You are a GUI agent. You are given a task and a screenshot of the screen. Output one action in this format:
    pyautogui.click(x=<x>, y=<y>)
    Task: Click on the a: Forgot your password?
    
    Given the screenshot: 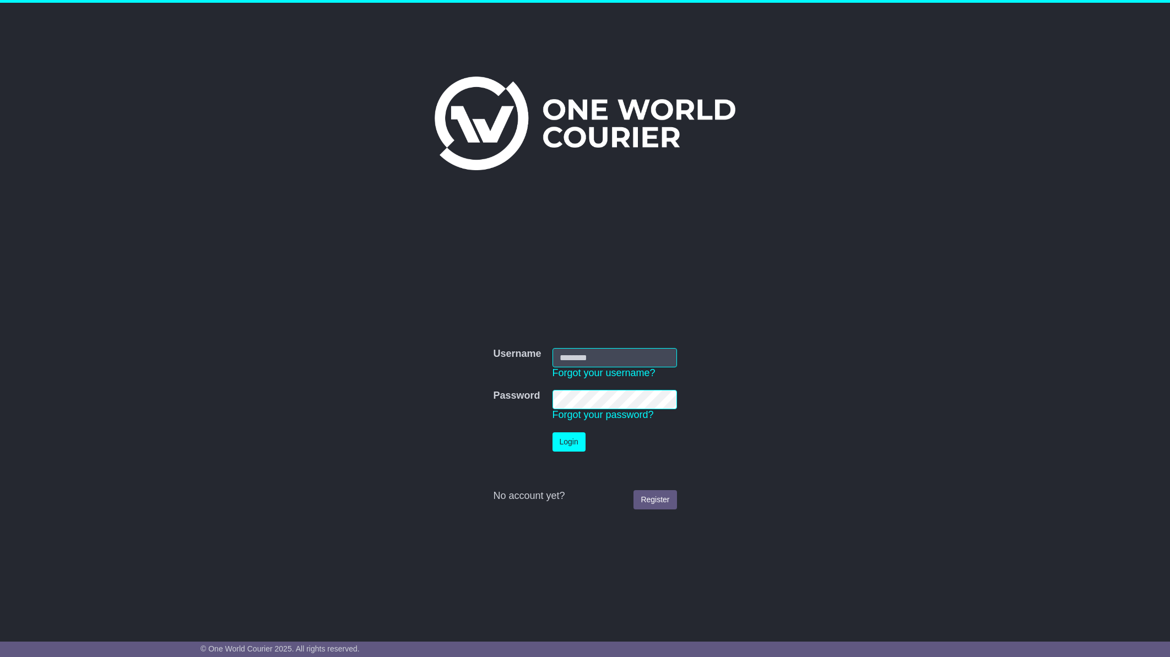 What is the action you would take?
    pyautogui.click(x=603, y=415)
    